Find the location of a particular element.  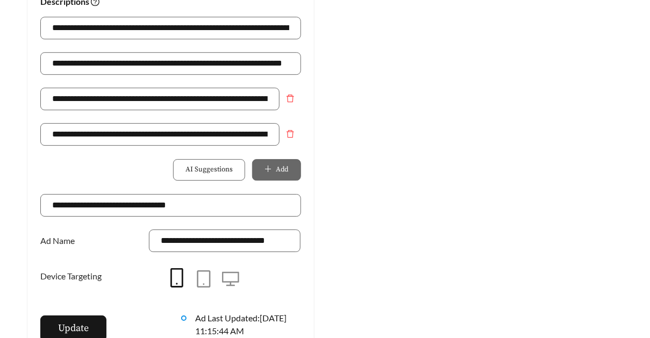

button: tablet is located at coordinates (204, 279).